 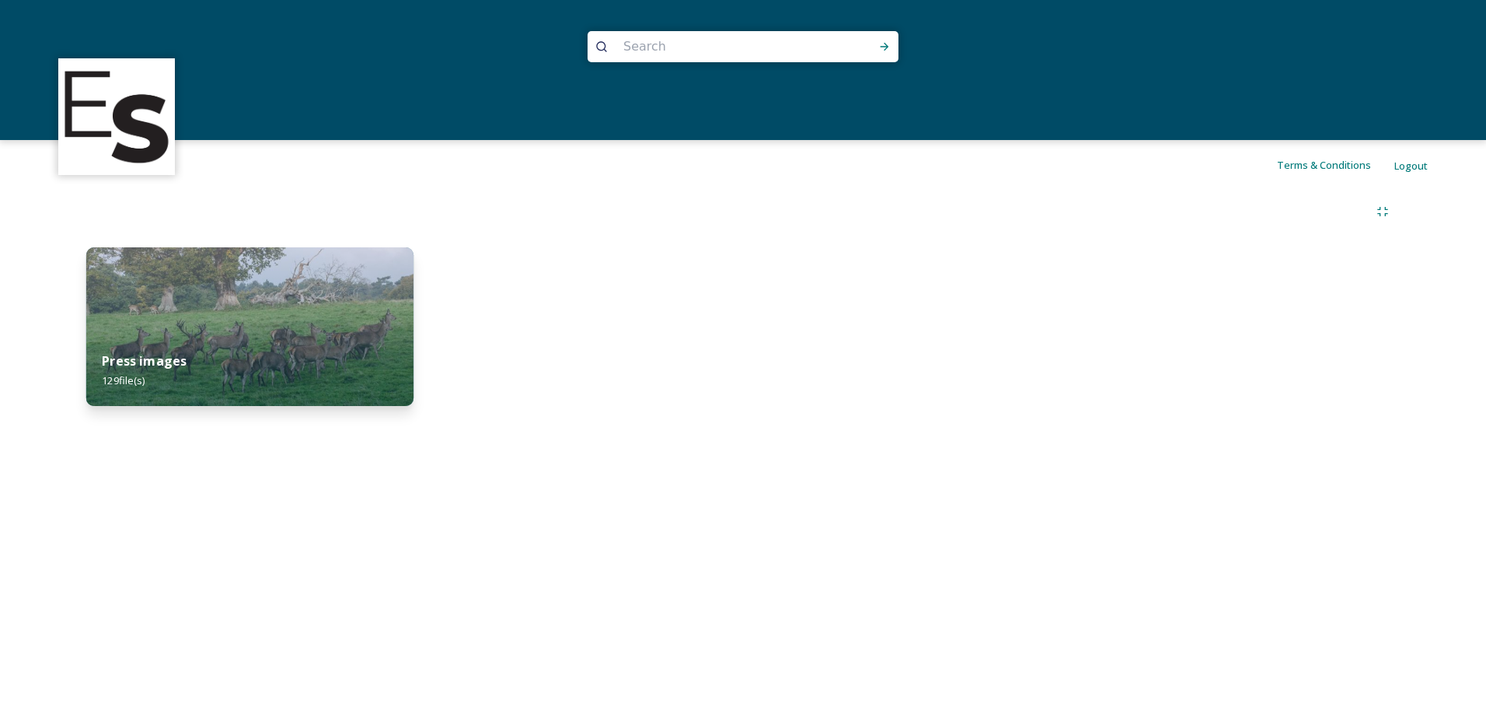 I want to click on img: 2ef7bb88-8f74-49a8-a3ad-080f126a4b2c.jpg, so click(x=250, y=327).